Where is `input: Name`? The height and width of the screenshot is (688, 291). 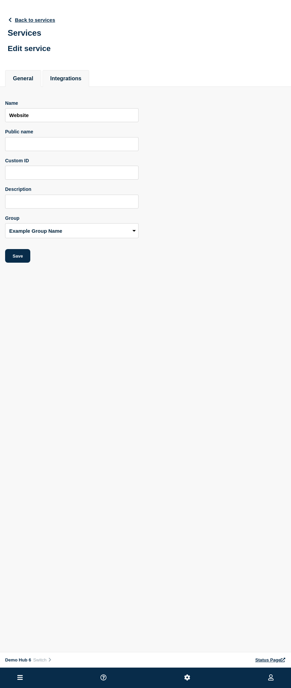
input: Name is located at coordinates (72, 115).